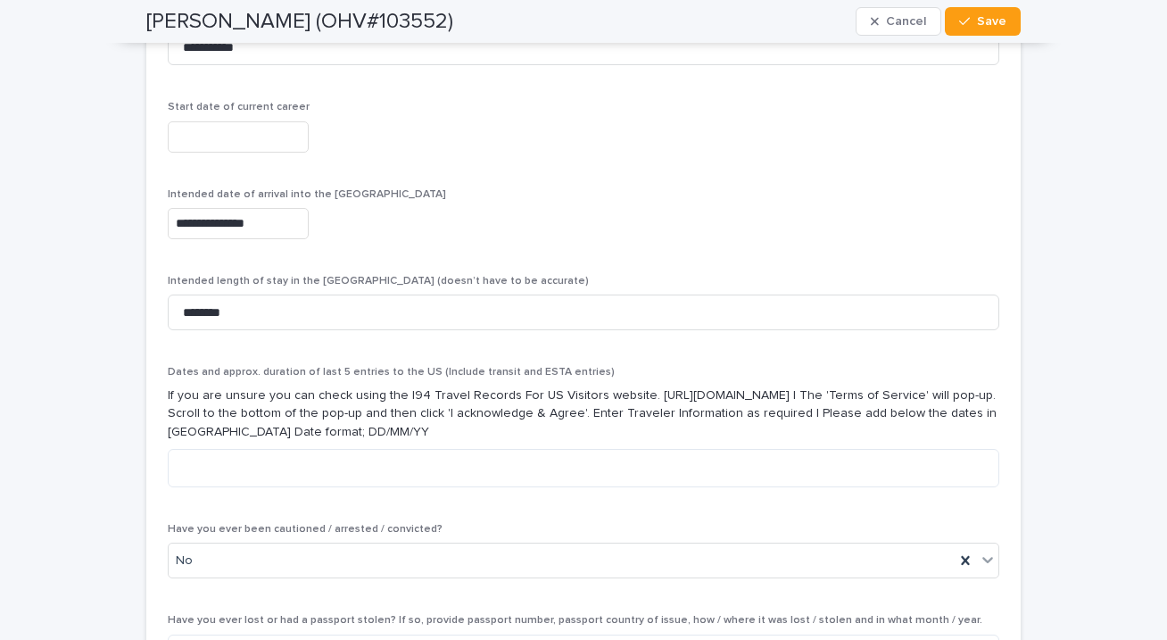 This screenshot has width=1167, height=640. What do you see at coordinates (305, 529) in the screenshot?
I see `span: Have you ever been cautioned / arrested / convicted?` at bounding box center [305, 529].